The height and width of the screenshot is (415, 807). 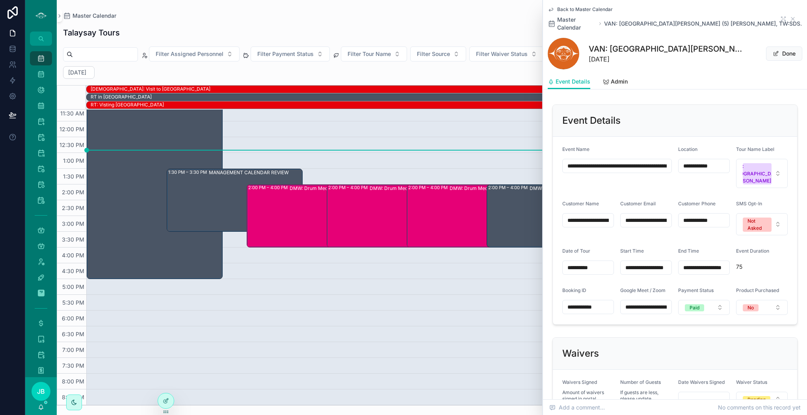 What do you see at coordinates (697, 203) in the screenshot?
I see `span: Customer Phone` at bounding box center [697, 203].